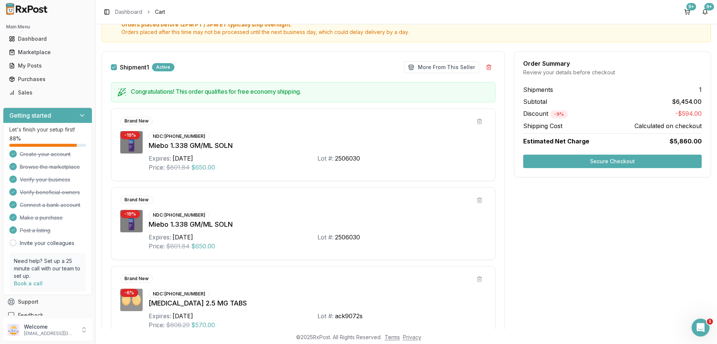 The width and height of the screenshot is (717, 344). Describe the element at coordinates (31, 315) in the screenshot. I see `span: Feedback` at that location.